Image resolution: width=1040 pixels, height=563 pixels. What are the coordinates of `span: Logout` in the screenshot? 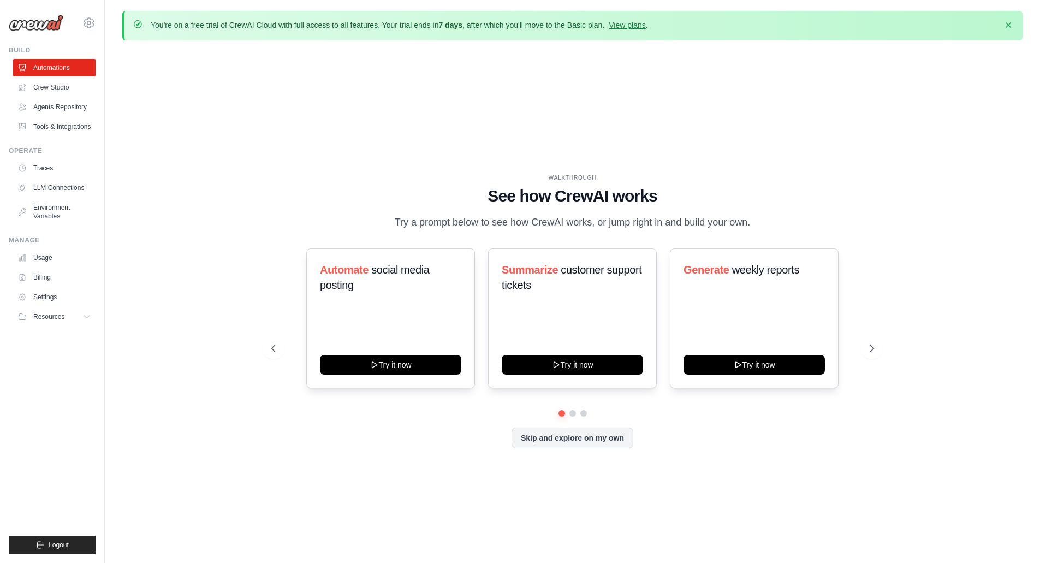 It's located at (58, 545).